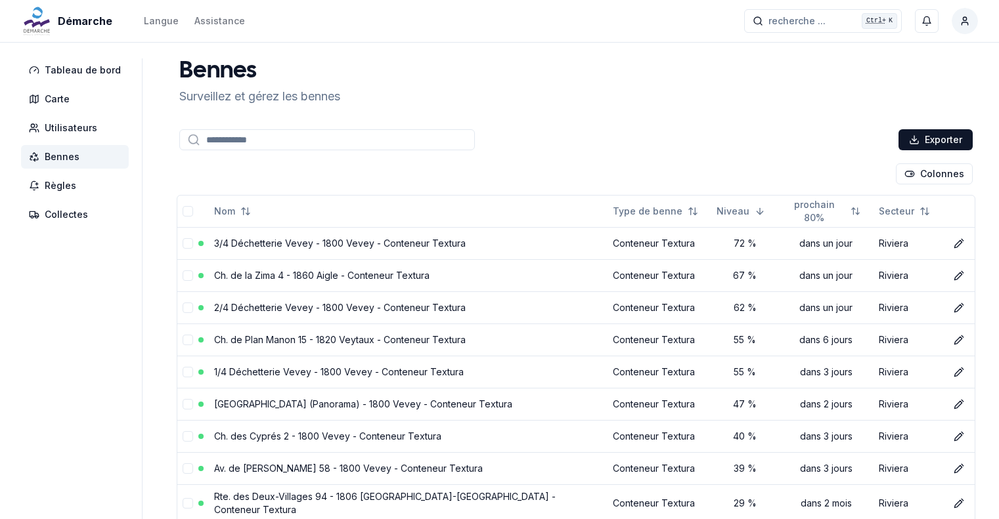 The height and width of the screenshot is (519, 999). What do you see at coordinates (219, 21) in the screenshot?
I see `a: Assistance` at bounding box center [219, 21].